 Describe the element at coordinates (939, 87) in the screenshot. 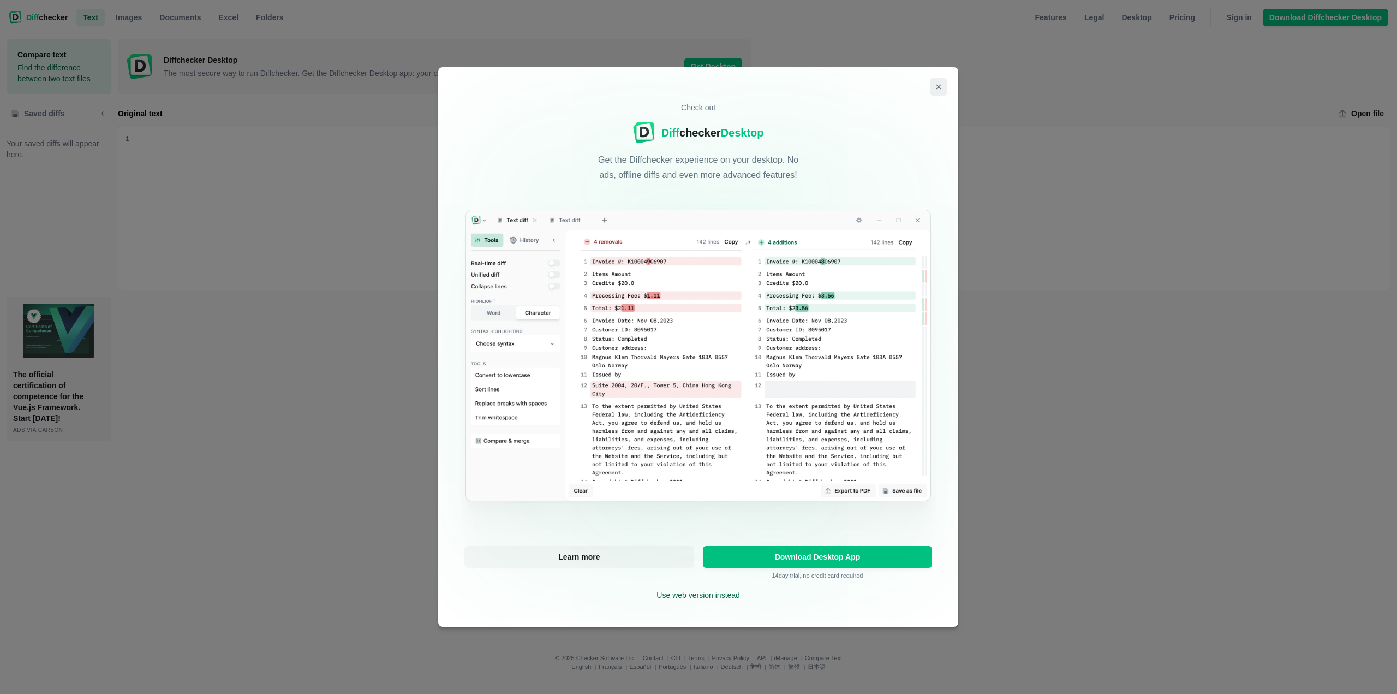

I see `button: Close modal` at that location.